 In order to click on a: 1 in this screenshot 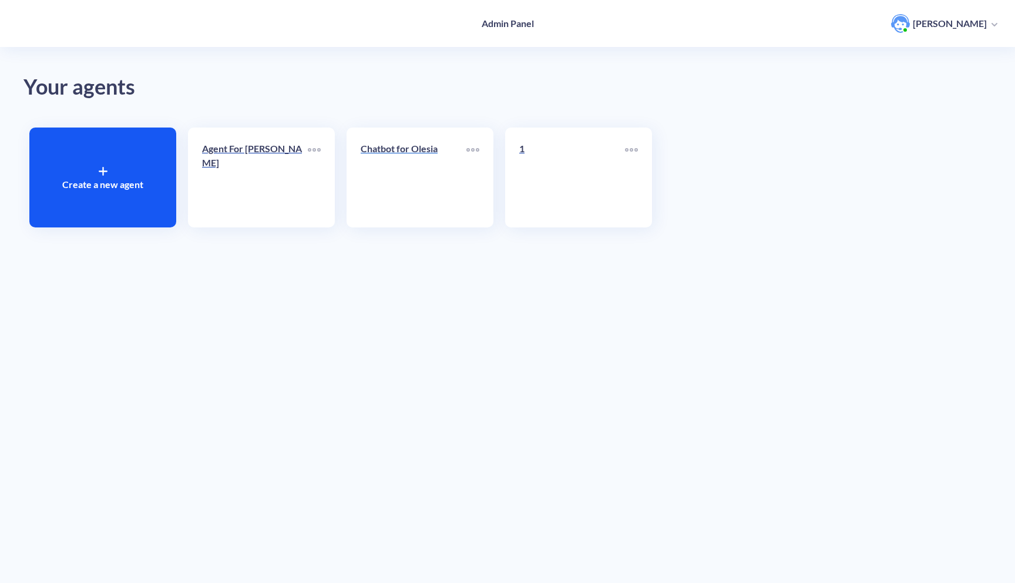, I will do `click(572, 177)`.